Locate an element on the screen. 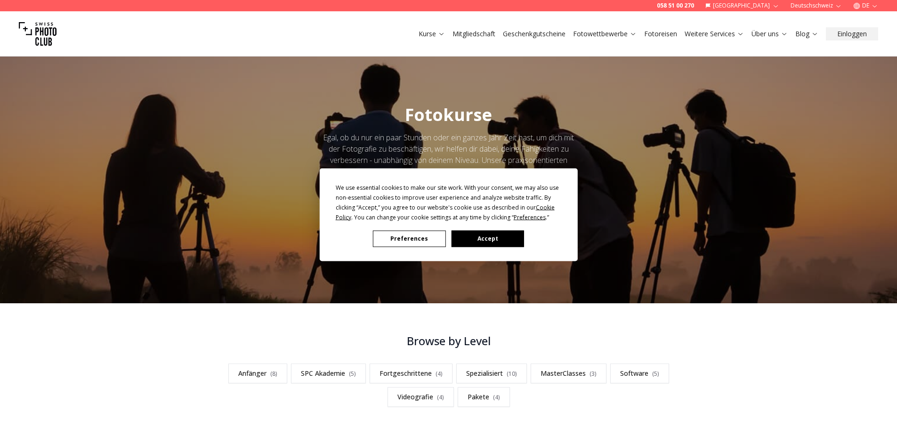  div: We use essential cookies to make our site work. With your consent, we may also use non-essential ... is located at coordinates (449, 202).